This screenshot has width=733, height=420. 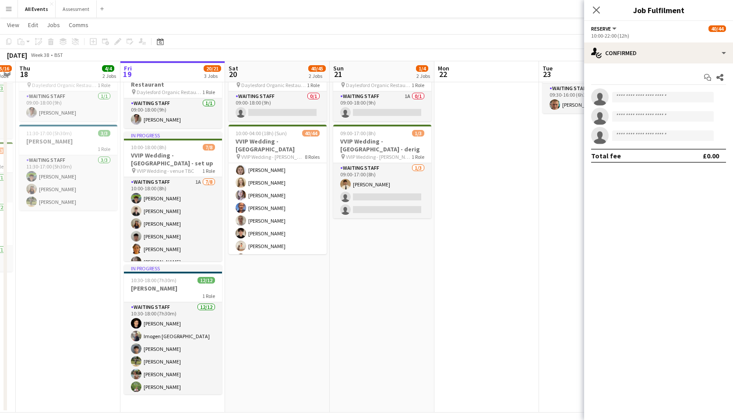 What do you see at coordinates (547, 74) in the screenshot?
I see `span: 23` at bounding box center [547, 74].